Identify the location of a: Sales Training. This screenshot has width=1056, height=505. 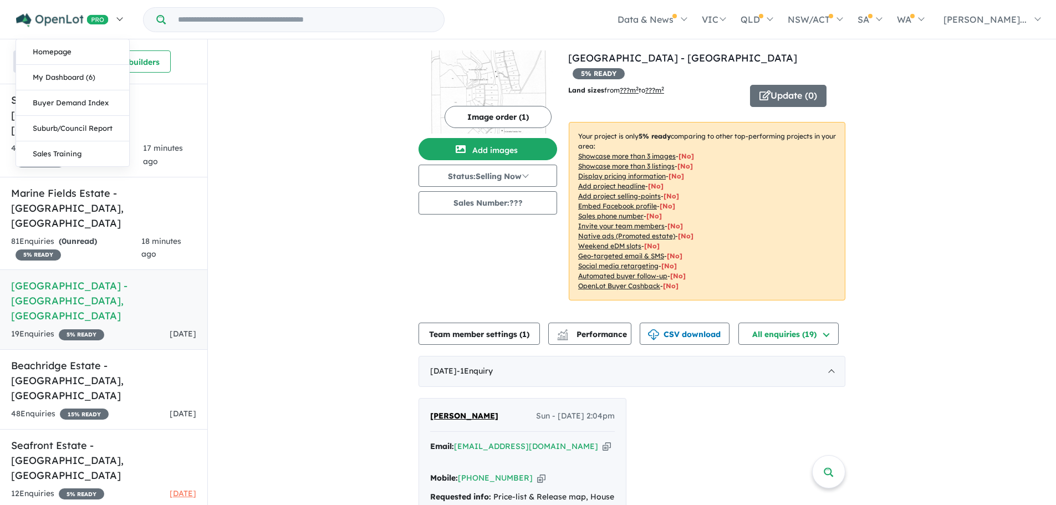
(73, 154).